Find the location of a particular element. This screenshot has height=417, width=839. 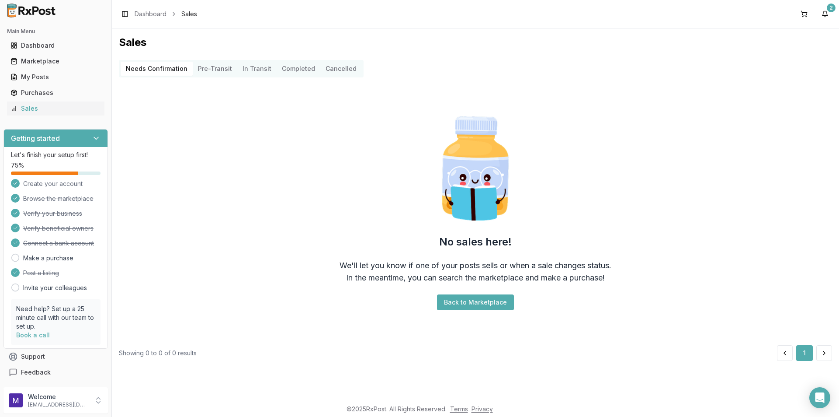

a: My Posts is located at coordinates (56, 77).